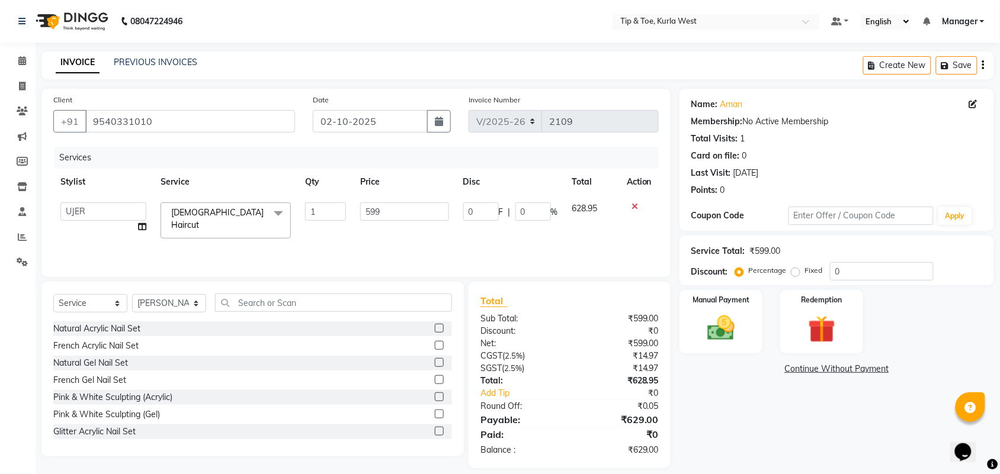 The height and width of the screenshot is (474, 1000). What do you see at coordinates (320, 100) in the screenshot?
I see `label: Date` at bounding box center [320, 100].